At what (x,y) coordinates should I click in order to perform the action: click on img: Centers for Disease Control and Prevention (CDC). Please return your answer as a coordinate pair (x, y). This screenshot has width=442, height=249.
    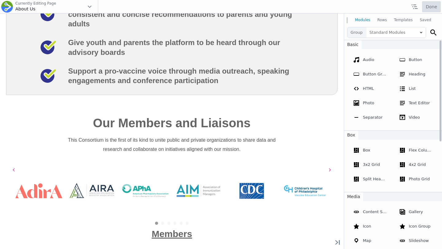
    Looking at the image, I should click on (252, 178).